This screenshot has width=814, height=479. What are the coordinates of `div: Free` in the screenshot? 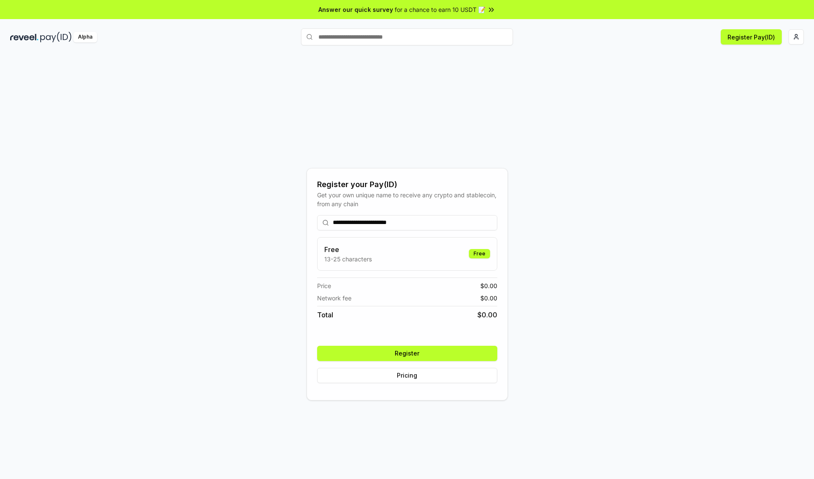 It's located at (480, 254).